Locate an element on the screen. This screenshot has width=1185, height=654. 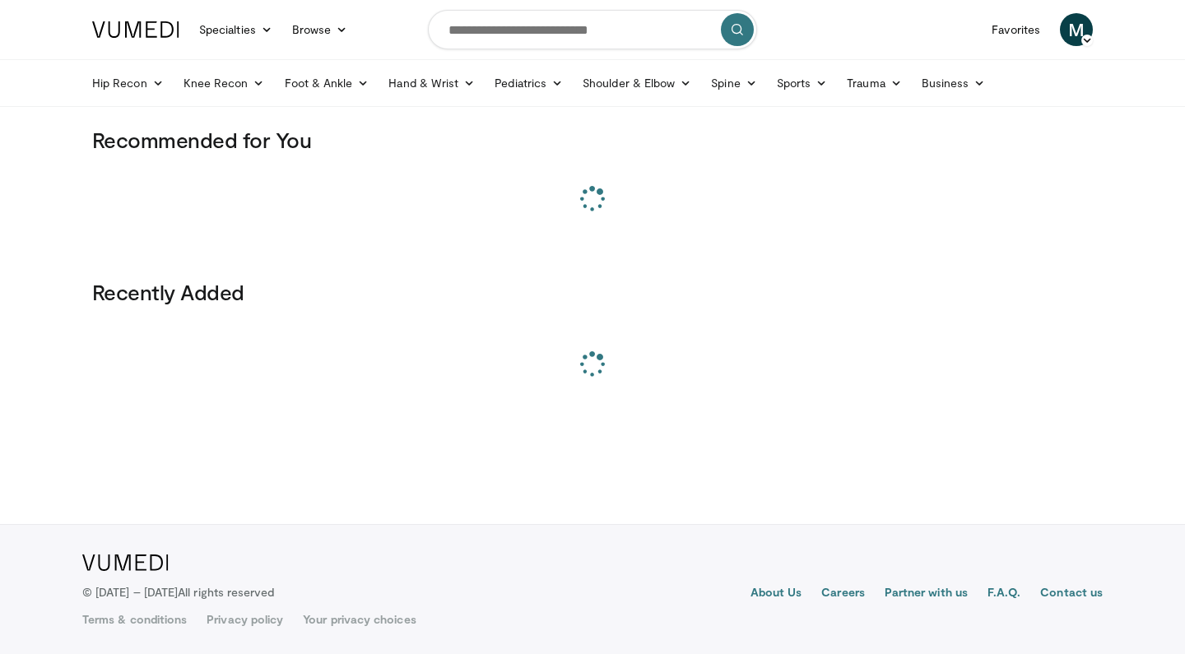
a: Hand & Wrist is located at coordinates (431, 83).